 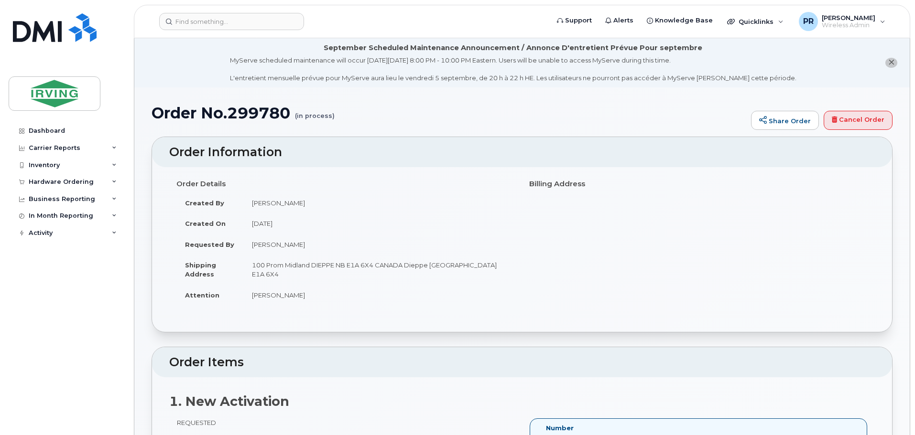 What do you see at coordinates (449, 113) in the screenshot?
I see `h1: Order No.299780` at bounding box center [449, 113].